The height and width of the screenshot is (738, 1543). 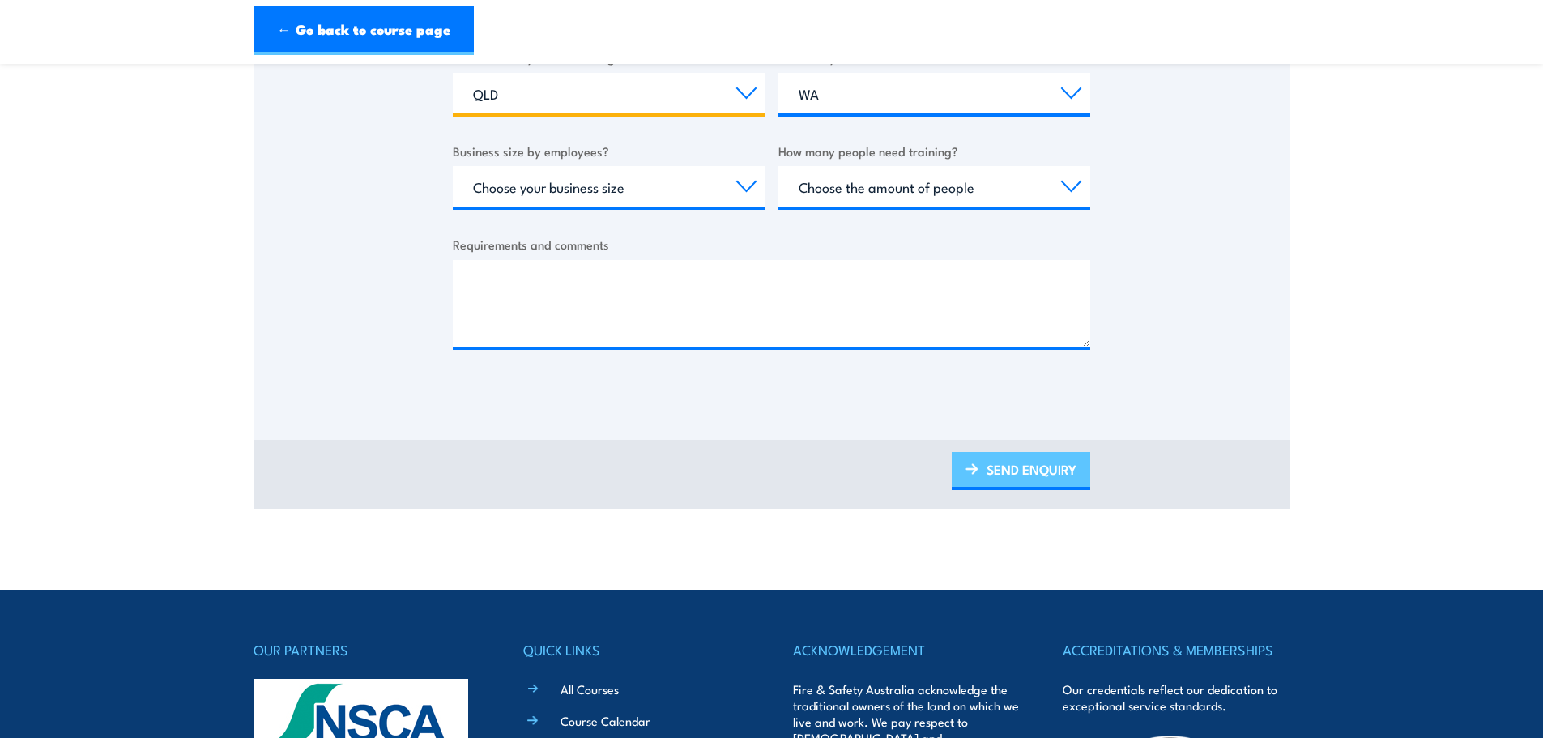 I want to click on label: Business size by employees?, so click(x=609, y=151).